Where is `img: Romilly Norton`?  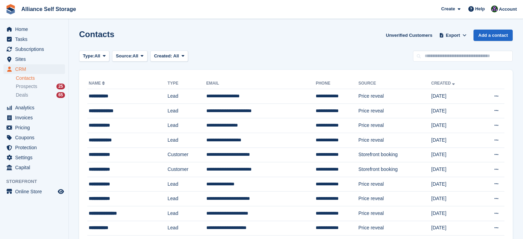
img: Romilly Norton is located at coordinates (495, 9).